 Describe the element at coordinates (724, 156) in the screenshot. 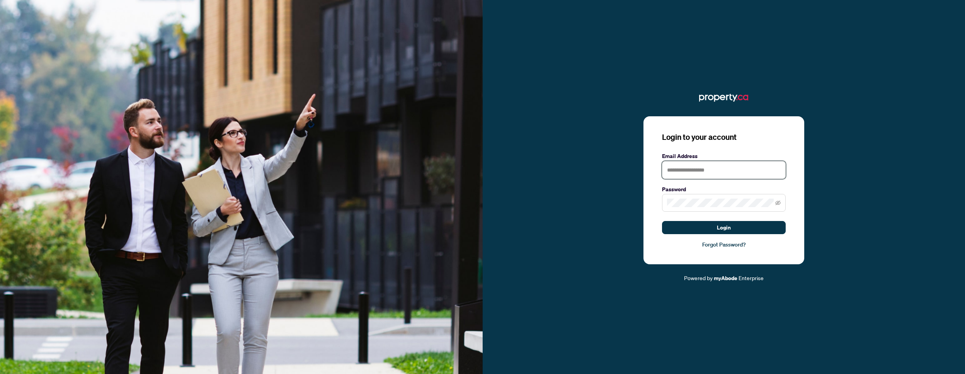

I see `label: Email Address` at that location.